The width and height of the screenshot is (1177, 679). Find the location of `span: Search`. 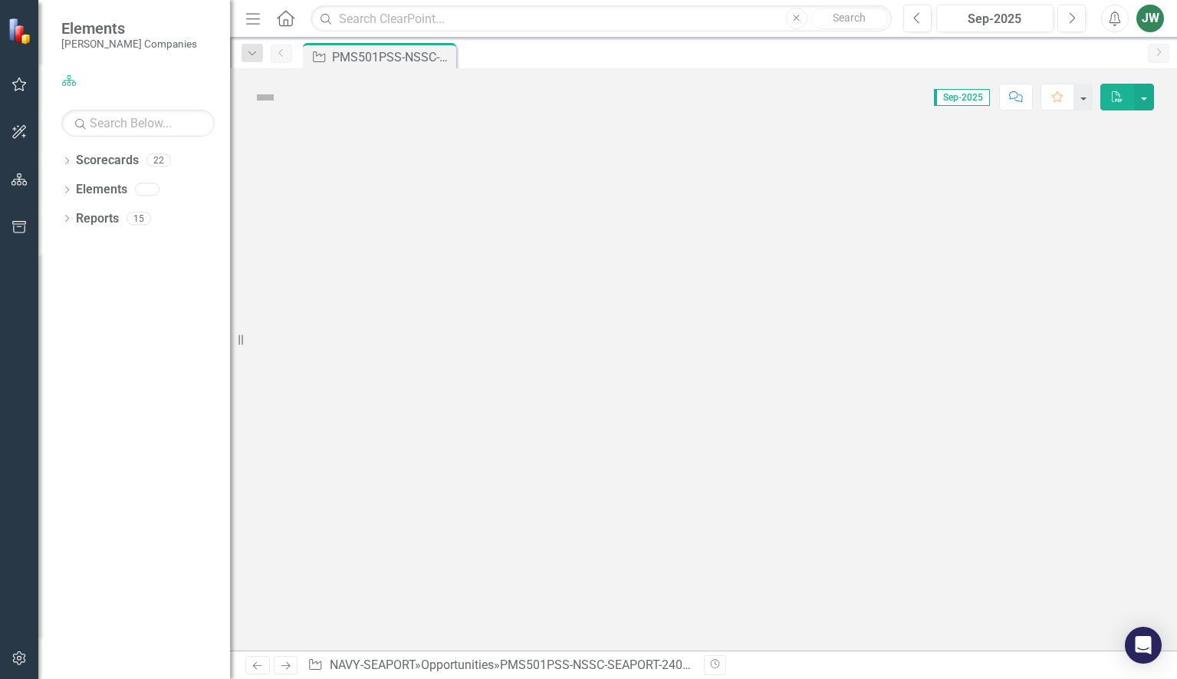

span: Search is located at coordinates (849, 18).